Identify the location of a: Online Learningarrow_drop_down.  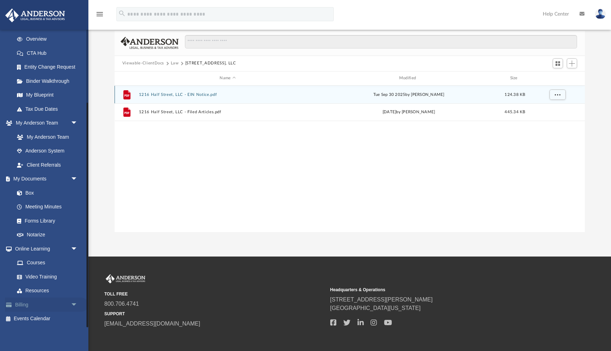
(45, 249).